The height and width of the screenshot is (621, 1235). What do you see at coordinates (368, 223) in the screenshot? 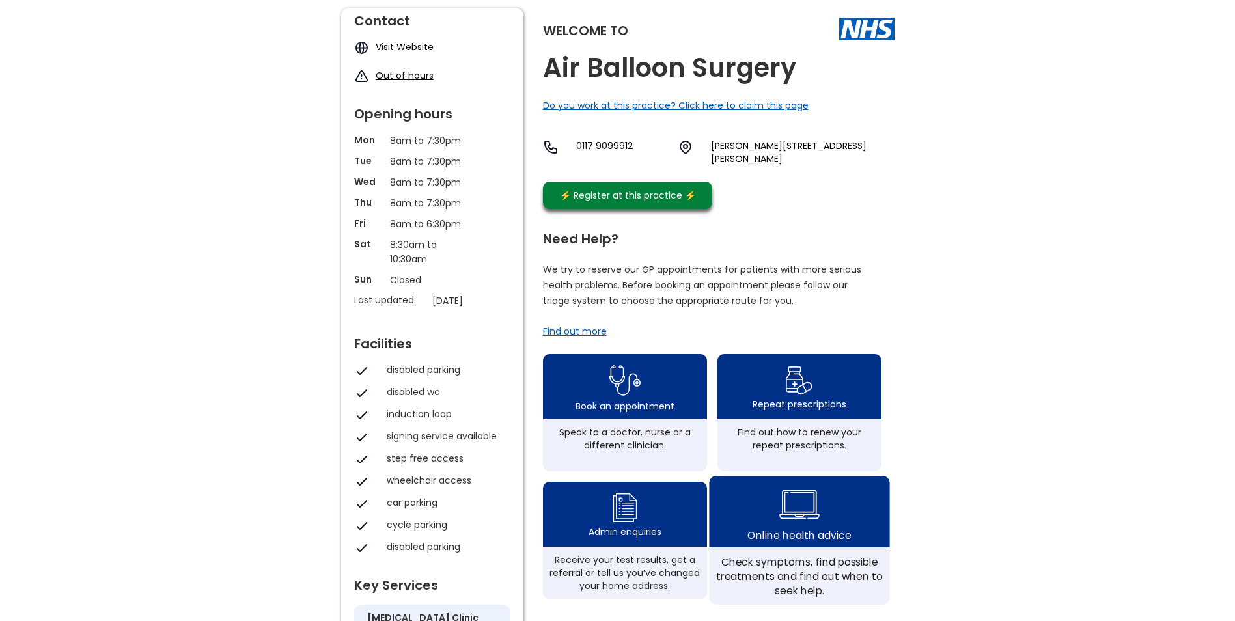
I see `p: Fri` at bounding box center [368, 223].